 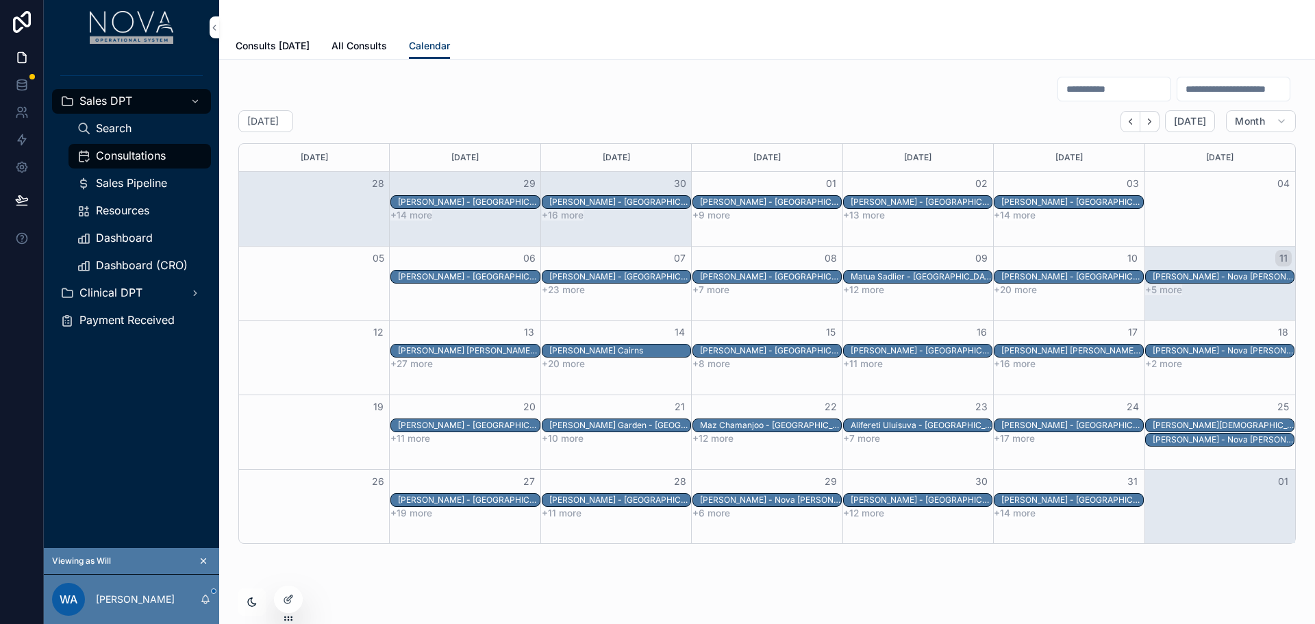 What do you see at coordinates (1250, 121) in the screenshot?
I see `span: Month` at bounding box center [1250, 121].